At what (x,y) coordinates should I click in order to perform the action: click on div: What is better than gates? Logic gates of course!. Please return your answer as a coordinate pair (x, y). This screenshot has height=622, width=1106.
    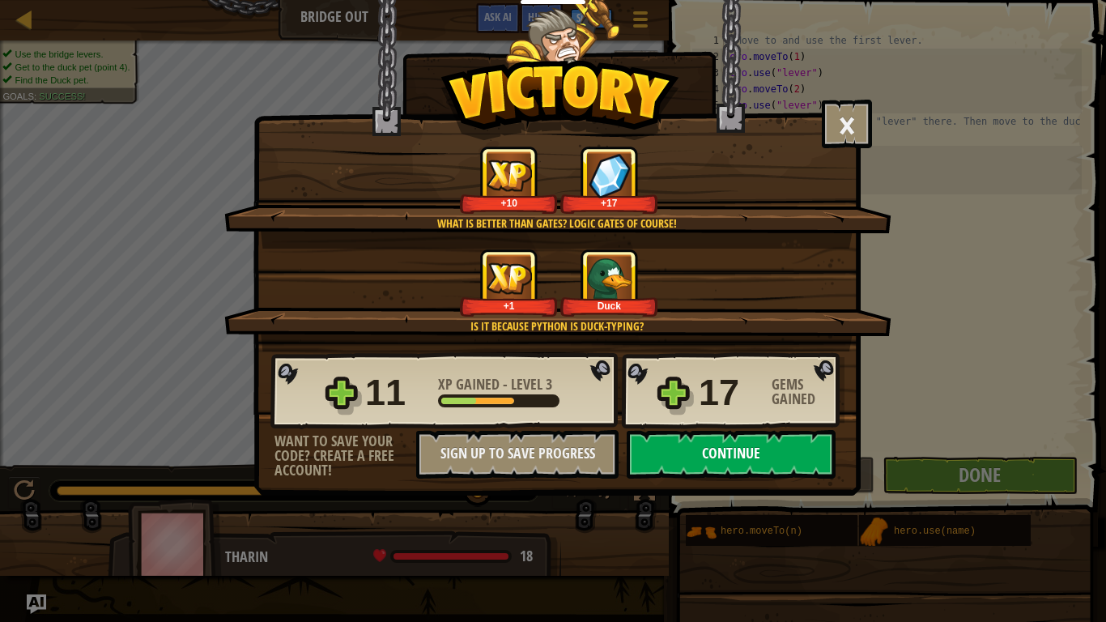
    Looking at the image, I should click on (556, 223).